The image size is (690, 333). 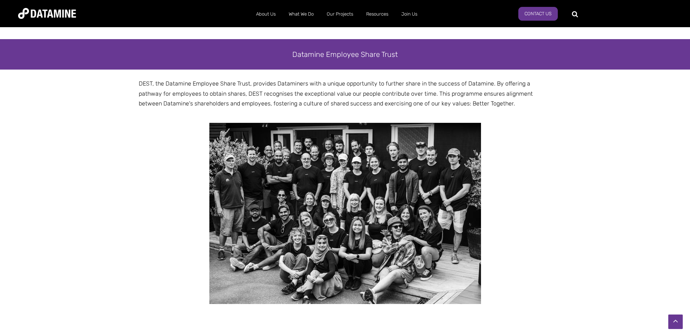 What do you see at coordinates (301, 14) in the screenshot?
I see `a: What We Do` at bounding box center [301, 14].